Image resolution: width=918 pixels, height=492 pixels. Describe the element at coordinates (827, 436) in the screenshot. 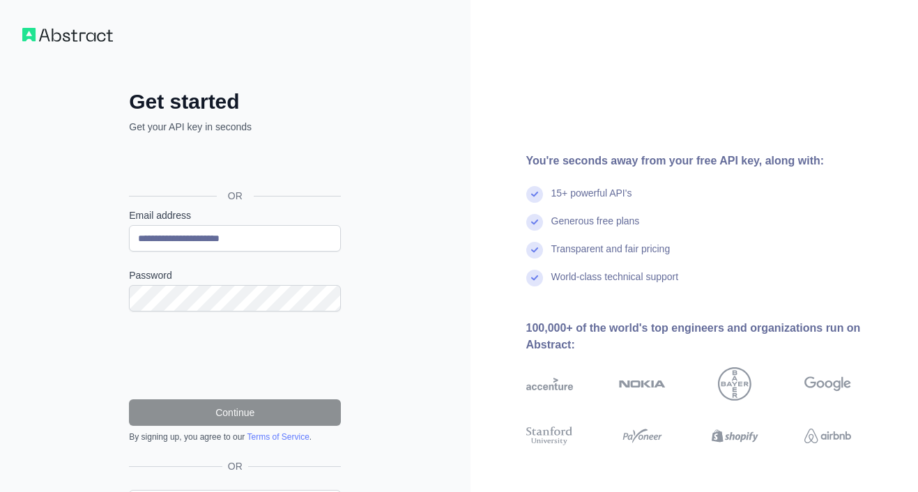

I see `img: airbnb` at that location.